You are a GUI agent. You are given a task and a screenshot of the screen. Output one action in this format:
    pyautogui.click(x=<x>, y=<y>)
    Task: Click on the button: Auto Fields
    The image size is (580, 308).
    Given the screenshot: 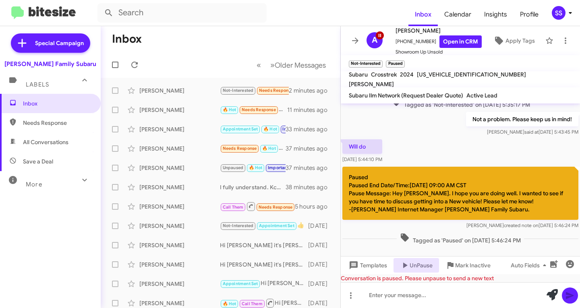 What is the action you would take?
    pyautogui.click(x=530, y=266)
    